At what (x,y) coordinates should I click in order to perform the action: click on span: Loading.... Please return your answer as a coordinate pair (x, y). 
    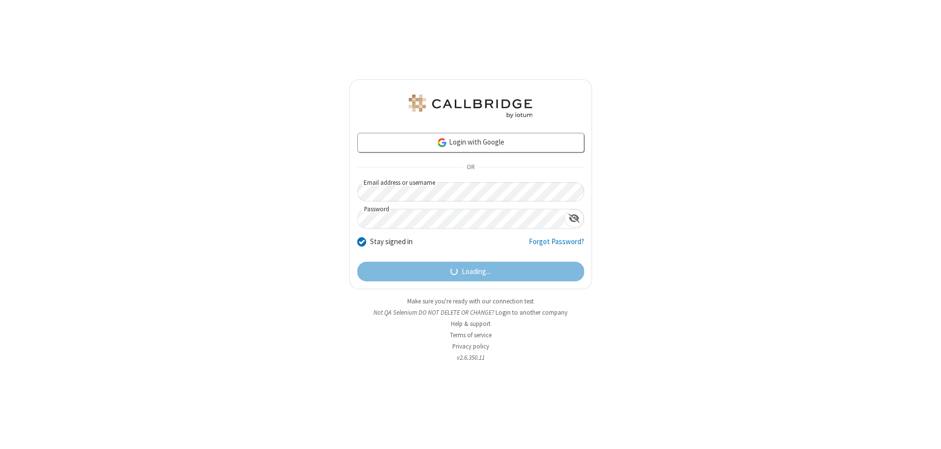
    Looking at the image, I should click on (476, 272).